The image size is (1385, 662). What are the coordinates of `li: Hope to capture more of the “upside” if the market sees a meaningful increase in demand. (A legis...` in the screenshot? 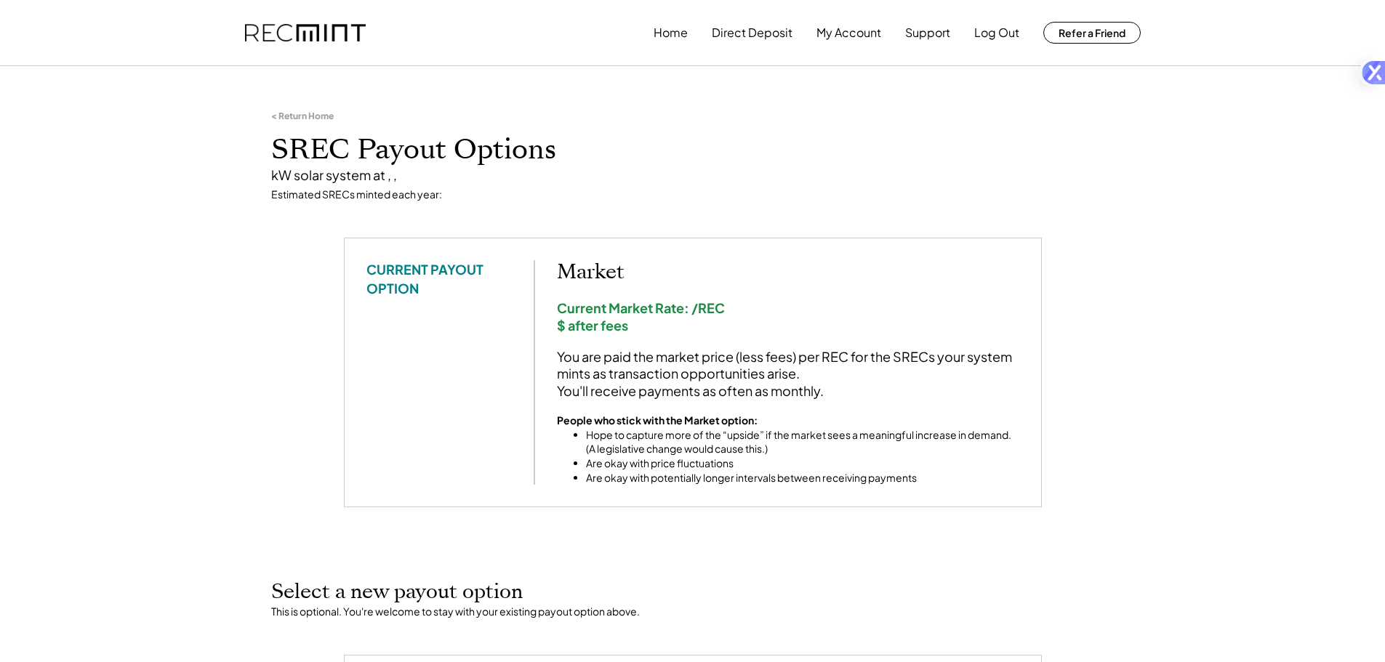 It's located at (802, 442).